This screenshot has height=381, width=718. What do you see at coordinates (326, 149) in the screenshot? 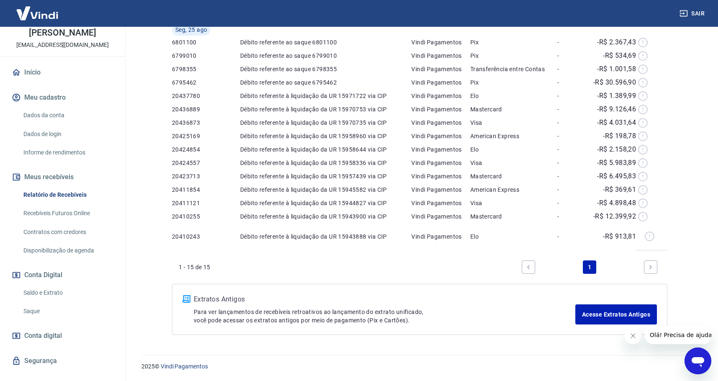
I see `p: Débito referente à liquidação da UR 15958644 via CIP` at bounding box center [326, 149].